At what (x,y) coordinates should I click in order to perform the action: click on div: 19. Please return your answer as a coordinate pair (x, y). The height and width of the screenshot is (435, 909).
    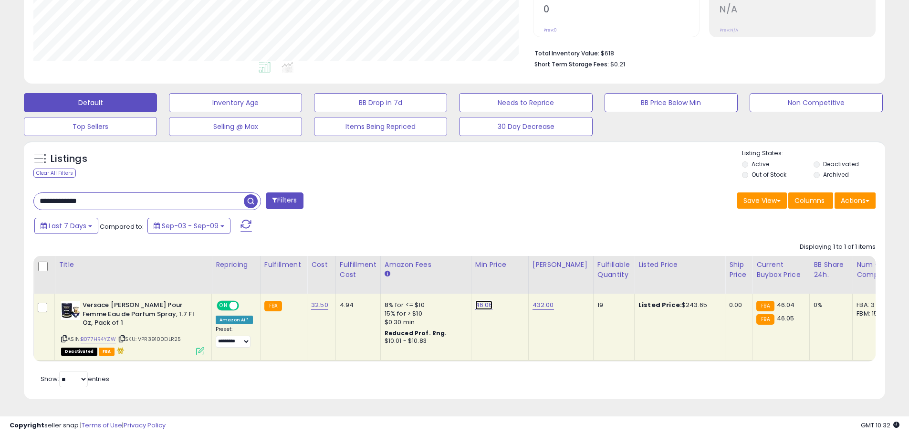
    Looking at the image, I should click on (612, 305).